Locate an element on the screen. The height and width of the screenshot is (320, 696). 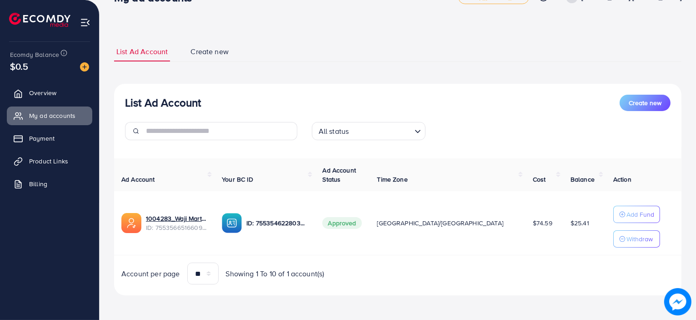
span: Cost is located at coordinates (539, 179).